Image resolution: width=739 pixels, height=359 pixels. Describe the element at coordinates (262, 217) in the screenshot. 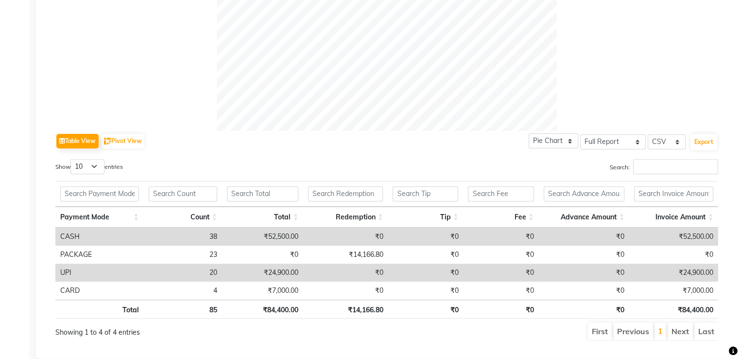

I see `th: Total: activate to sort column ascending` at that location.